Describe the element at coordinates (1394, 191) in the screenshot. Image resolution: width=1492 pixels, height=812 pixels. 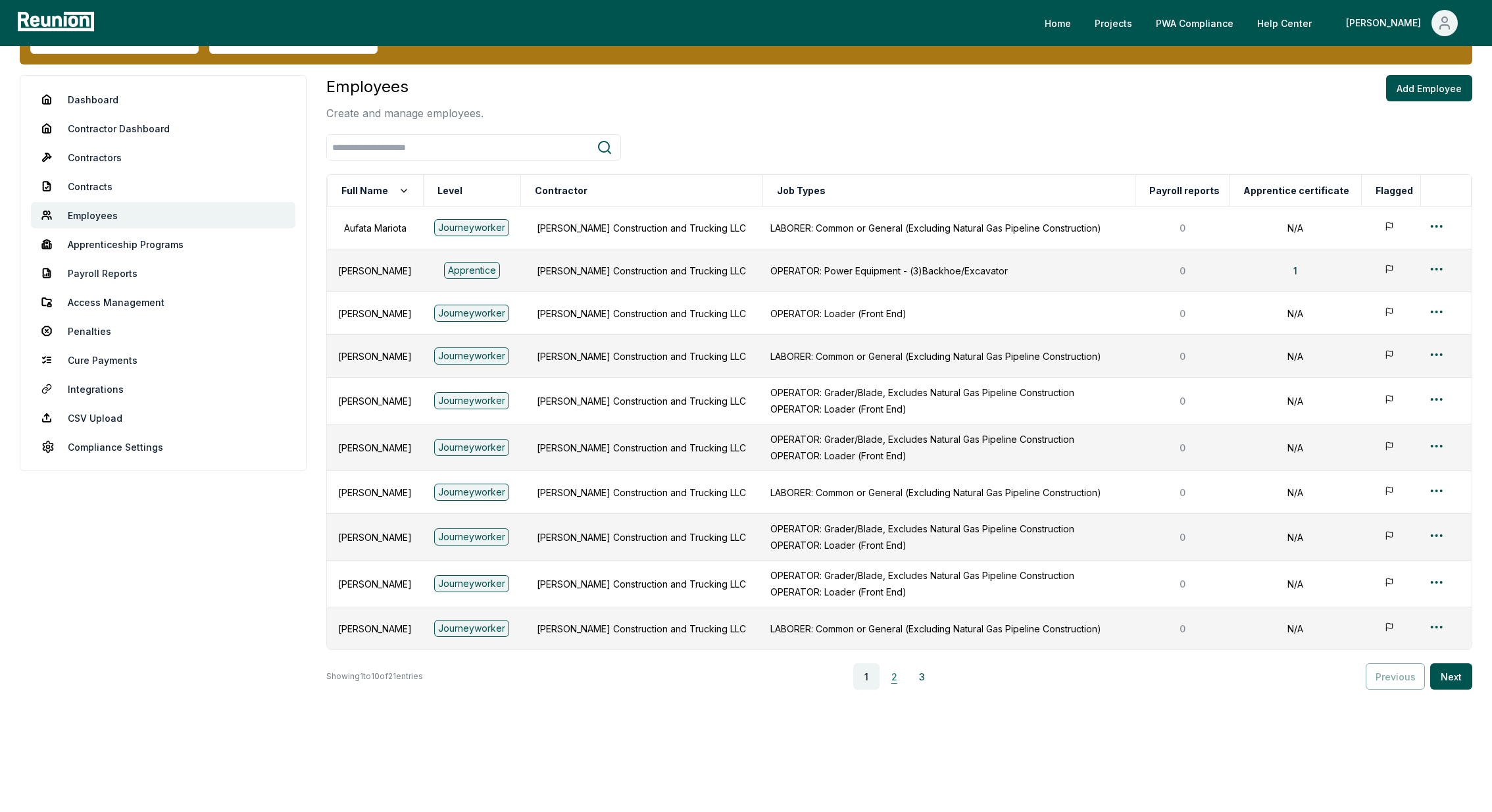
I see `button: Flagged` at that location.